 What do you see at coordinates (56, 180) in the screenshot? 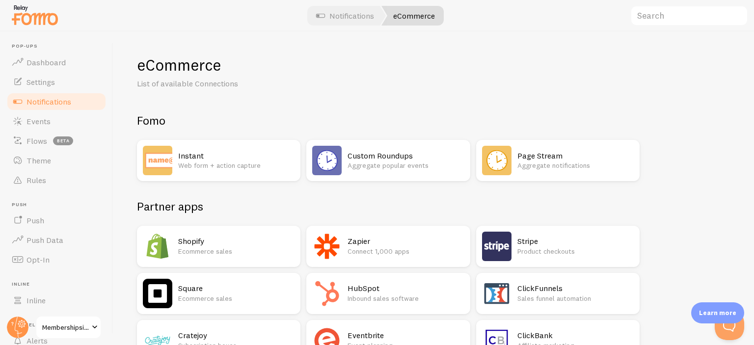
I see `a: Rules` at bounding box center [56, 180].